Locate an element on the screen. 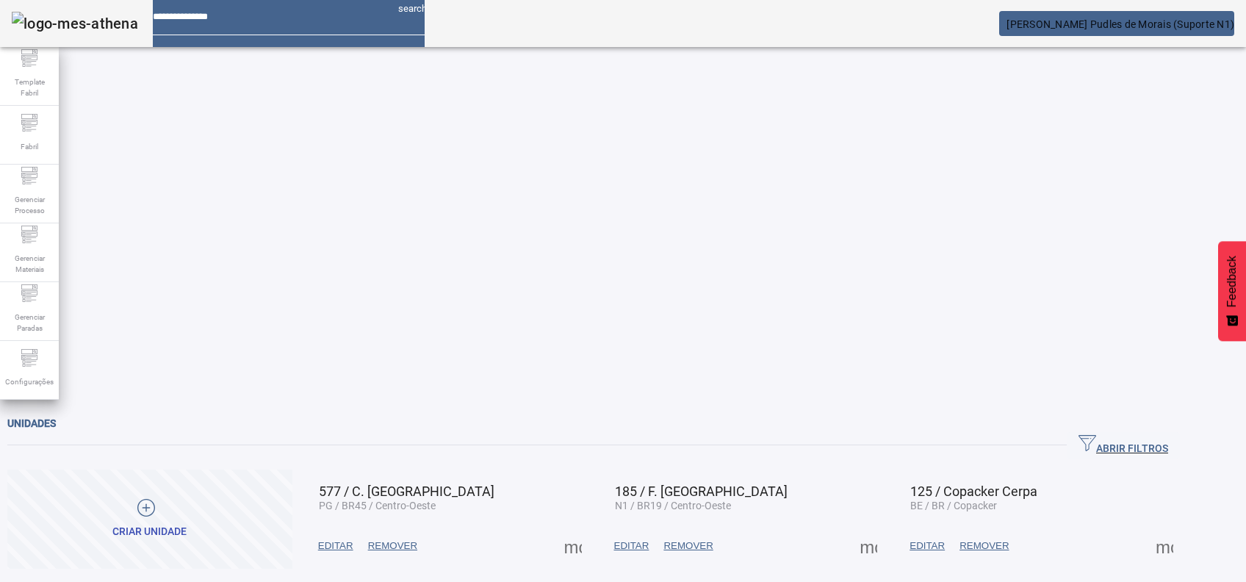 This screenshot has width=1246, height=582. button: ABRIR FILTROS is located at coordinates (1123, 445).